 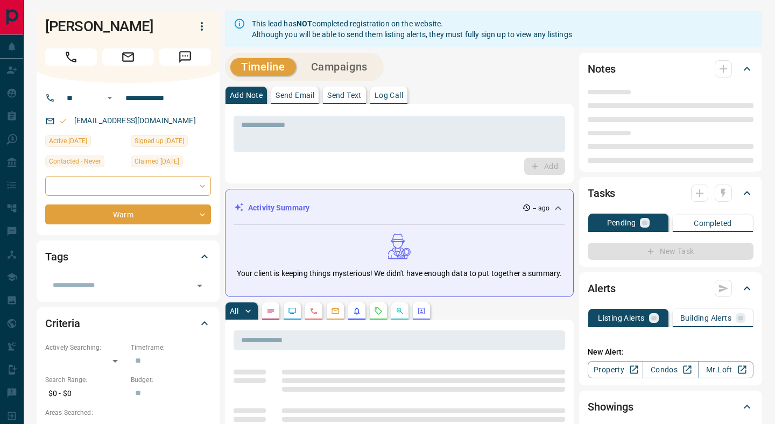 What do you see at coordinates (671, 352) in the screenshot?
I see `p: New Alert:` at bounding box center [671, 352].